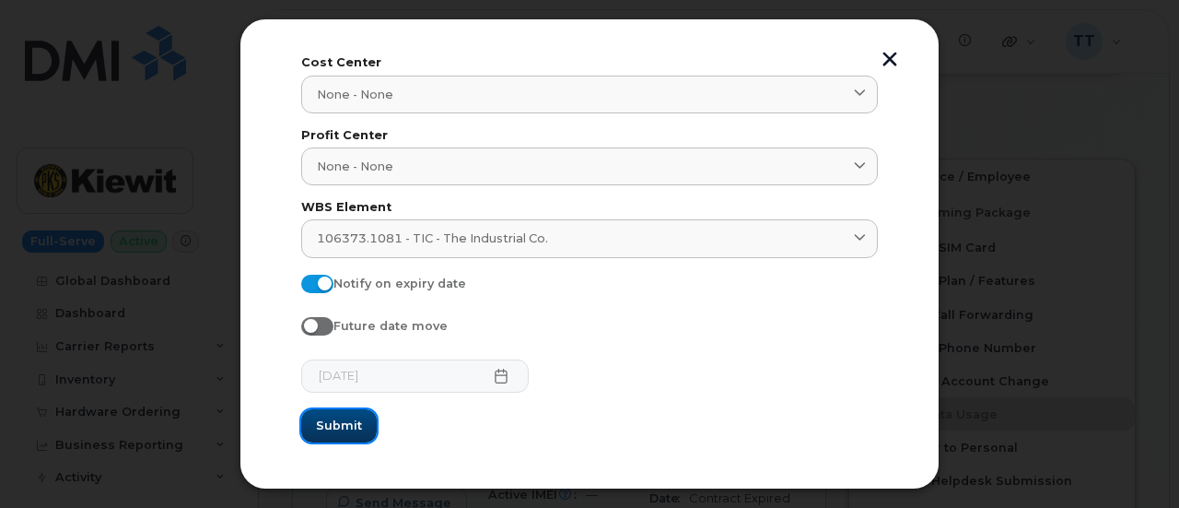 The height and width of the screenshot is (508, 1179). What do you see at coordinates (590, 207) in the screenshot?
I see `label: WBS Element` at bounding box center [590, 207].